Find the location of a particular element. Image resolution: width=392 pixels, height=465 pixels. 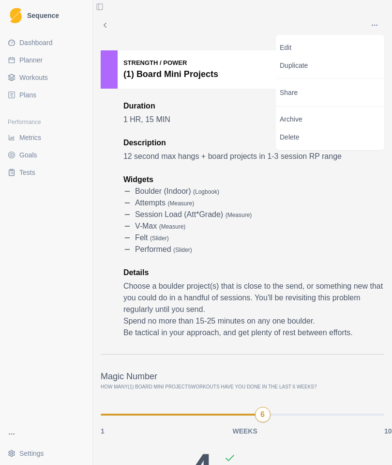

span: Goals is located at coordinates (28, 155).